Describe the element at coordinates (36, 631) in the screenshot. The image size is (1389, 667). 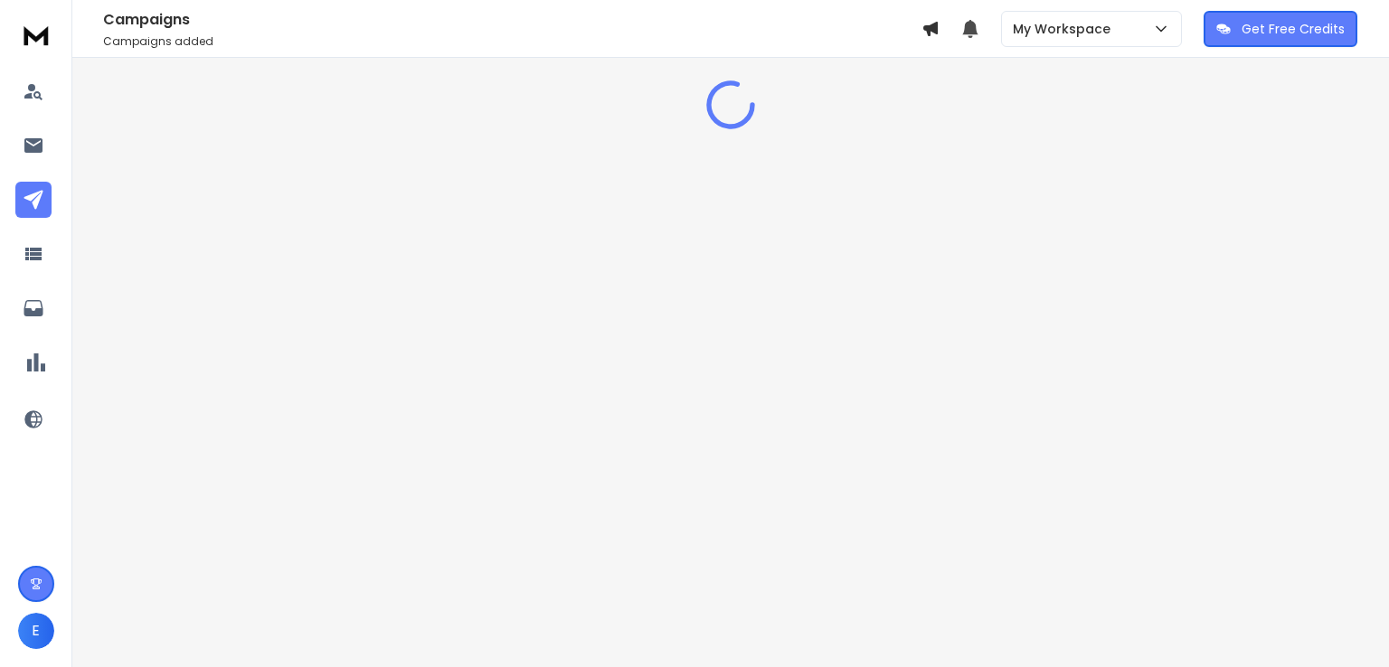
I see `button: E` at that location.